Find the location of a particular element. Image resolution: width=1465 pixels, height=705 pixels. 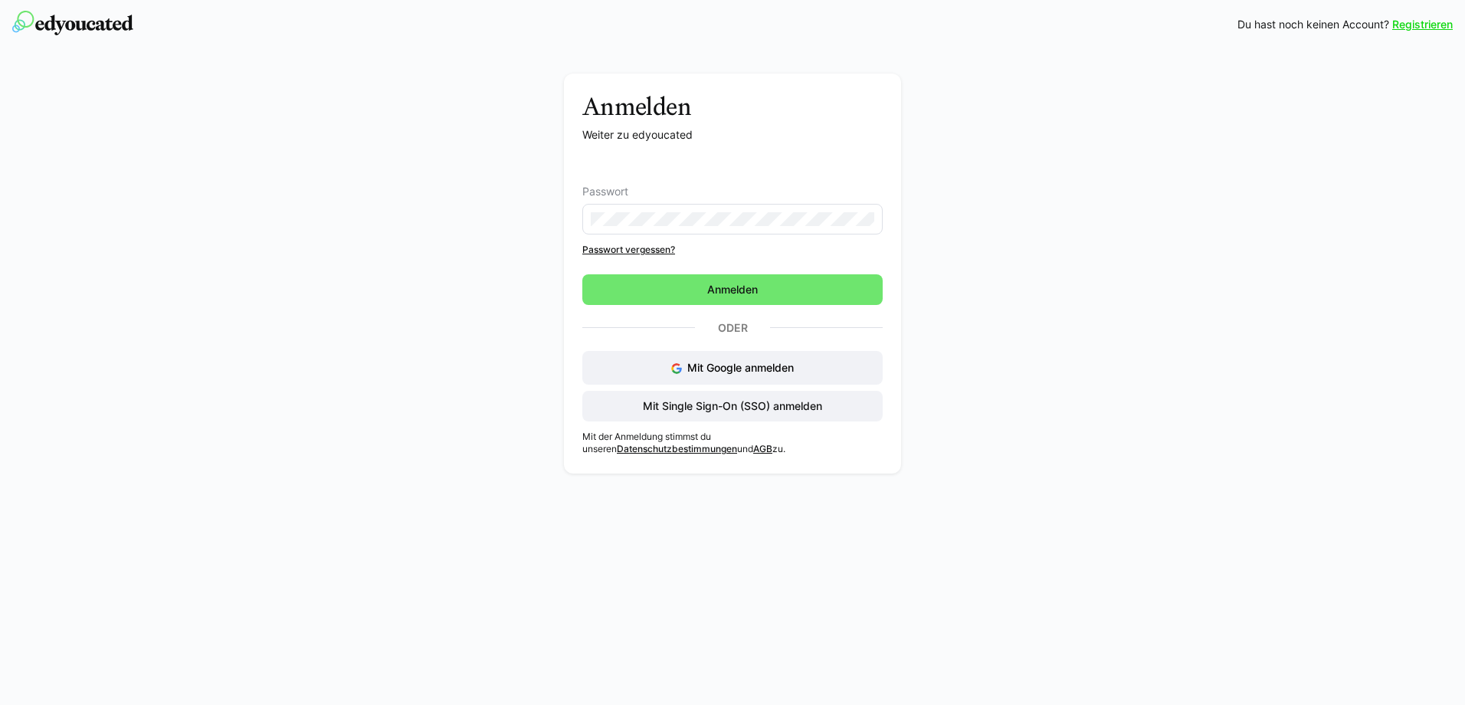

button: Anmelden is located at coordinates (732, 290).